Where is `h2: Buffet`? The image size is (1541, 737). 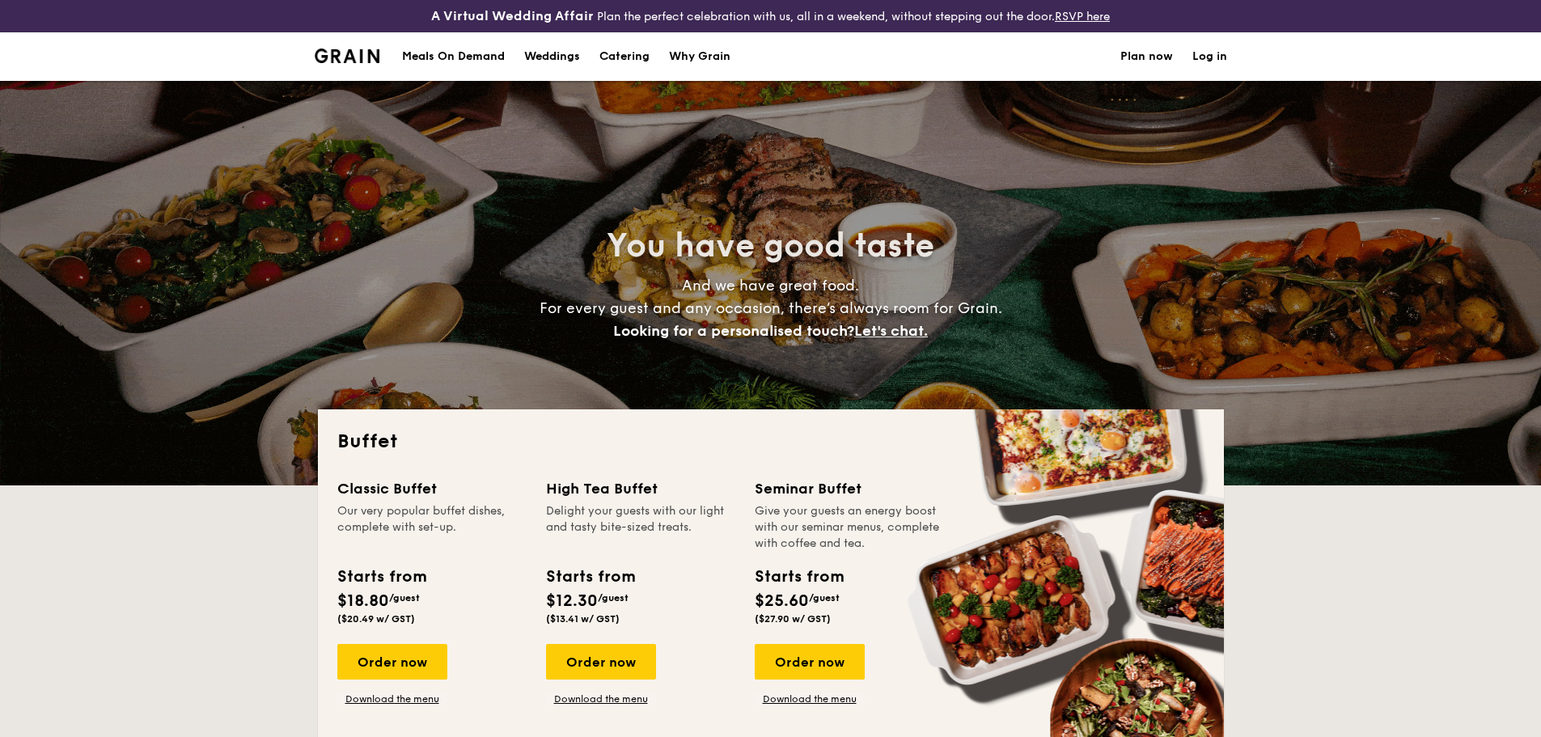 h2: Buffet is located at coordinates (771, 442).